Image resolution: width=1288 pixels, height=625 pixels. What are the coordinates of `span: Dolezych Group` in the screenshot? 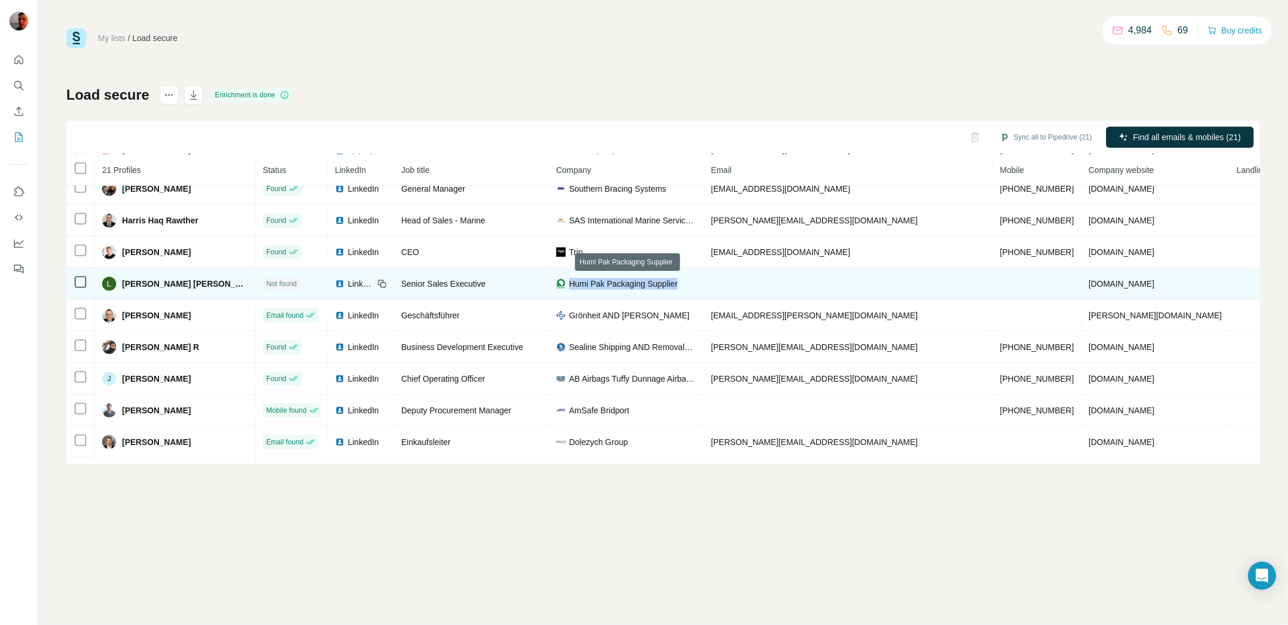 It's located at (598, 442).